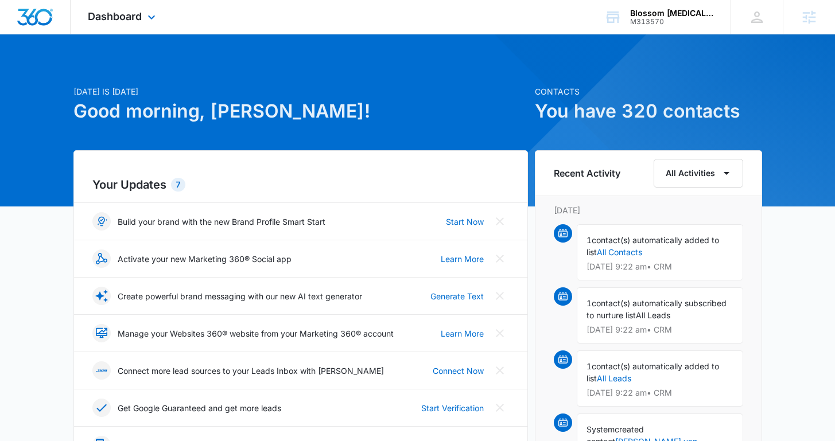  Describe the element at coordinates (600, 429) in the screenshot. I see `span: System` at that location.